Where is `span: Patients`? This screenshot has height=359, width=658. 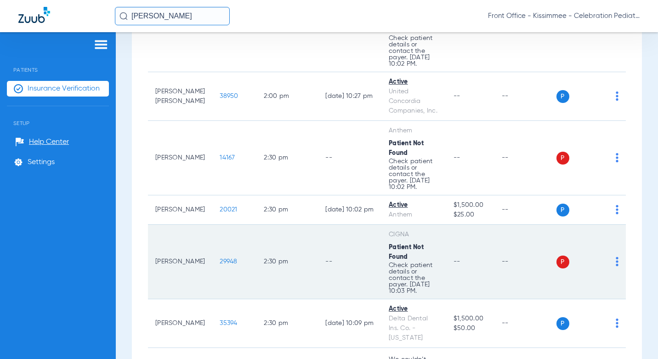 span: Patients is located at coordinates (58, 63).